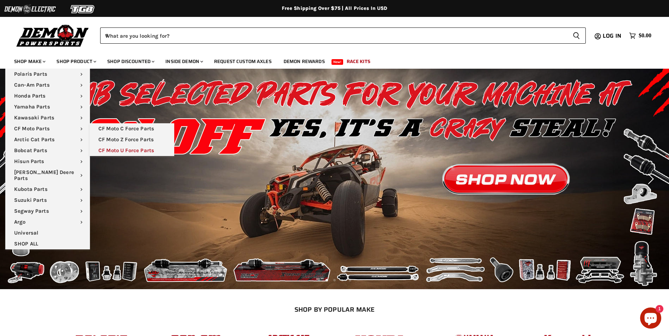  Describe the element at coordinates (334, 8) in the screenshot. I see `div: Free Shipping Over $75 | All Prices In USD` at that location.